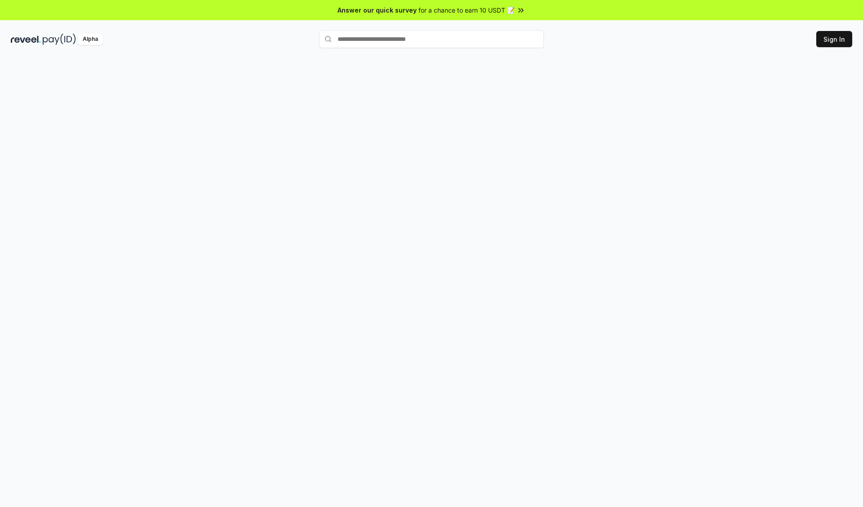  What do you see at coordinates (377, 10) in the screenshot?
I see `span: Answer our quick survey` at bounding box center [377, 10].